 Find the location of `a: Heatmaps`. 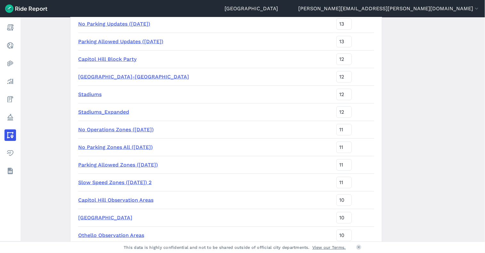

a: Heatmaps is located at coordinates (10, 63).